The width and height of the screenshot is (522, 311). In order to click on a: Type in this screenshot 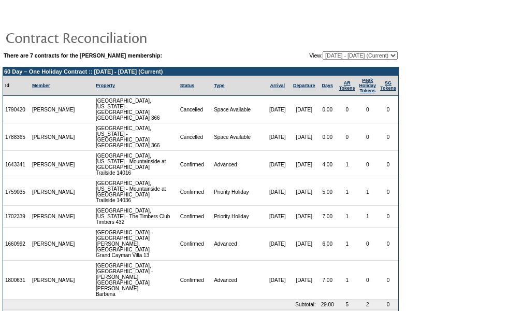, I will do `click(219, 85)`.